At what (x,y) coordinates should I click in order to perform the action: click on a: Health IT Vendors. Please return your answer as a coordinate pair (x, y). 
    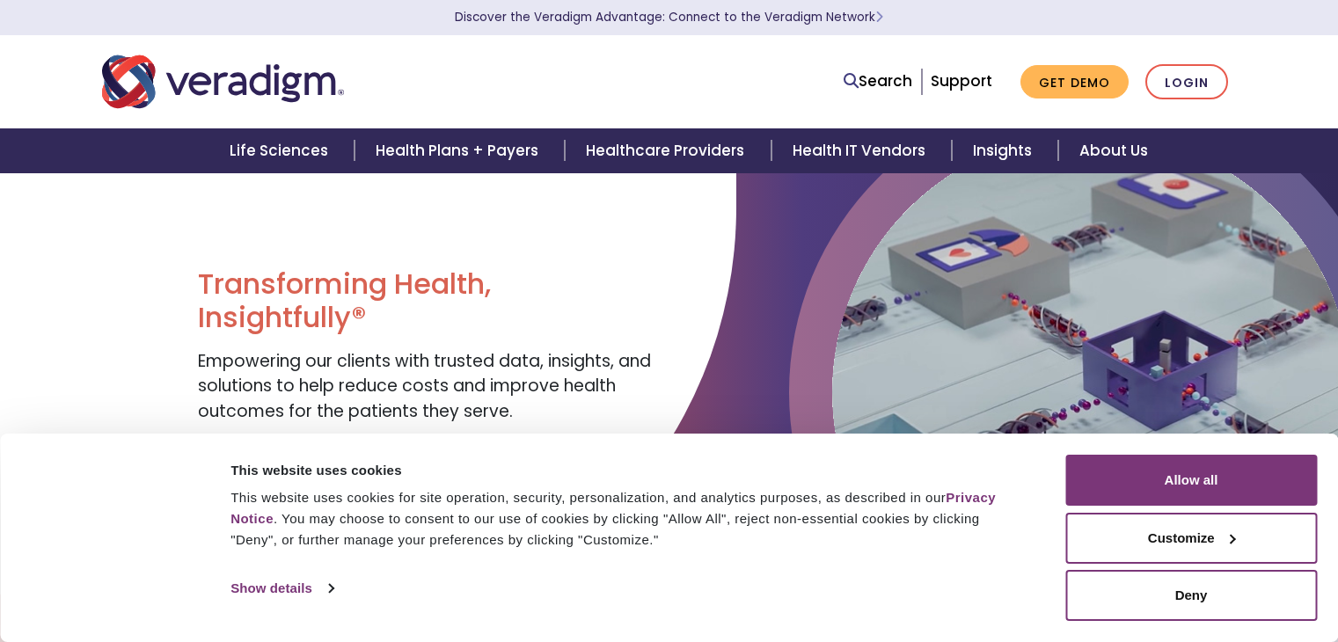
    Looking at the image, I should click on (861, 150).